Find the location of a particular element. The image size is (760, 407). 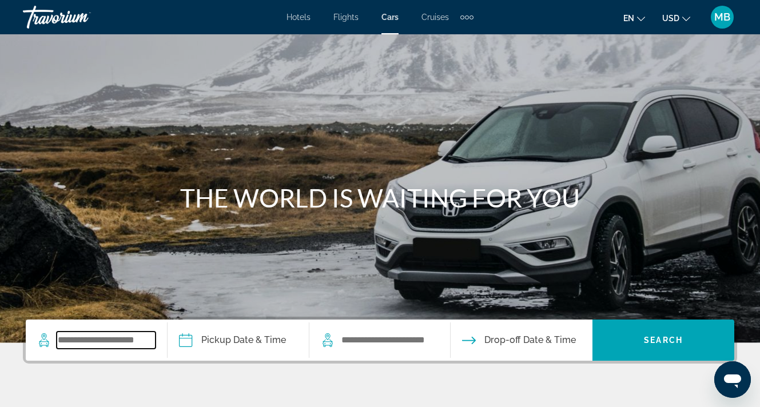

div: Search widget is located at coordinates (380, 340).